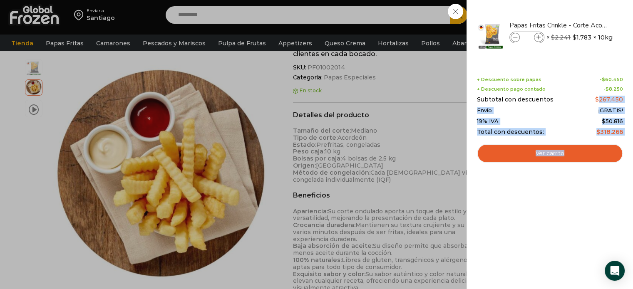  What do you see at coordinates (609, 100) in the screenshot?
I see `bdi: 267.450` at bounding box center [609, 100].